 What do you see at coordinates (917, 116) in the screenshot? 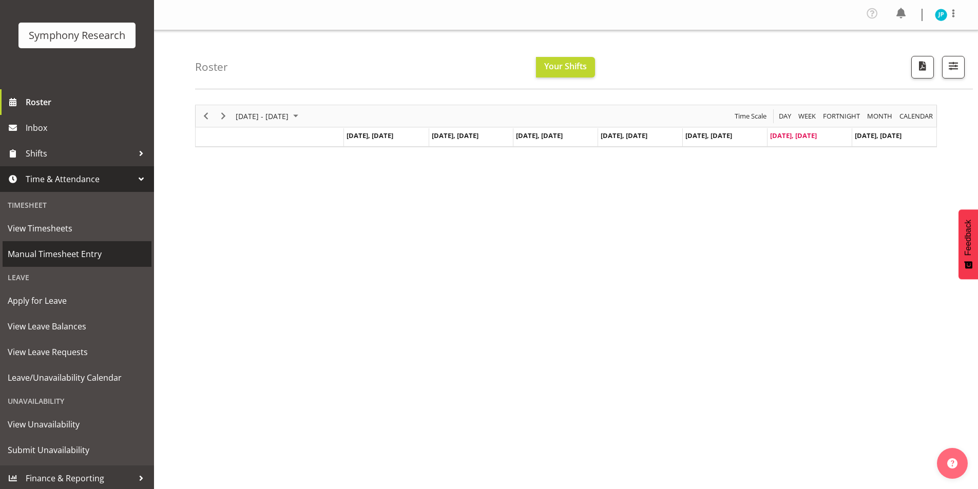
I see `button: Month` at bounding box center [917, 116].